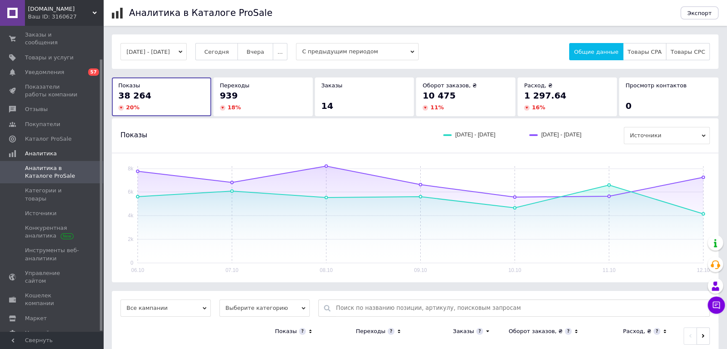  Describe the element at coordinates (420, 270) in the screenshot. I see `text: 09.10` at that location.